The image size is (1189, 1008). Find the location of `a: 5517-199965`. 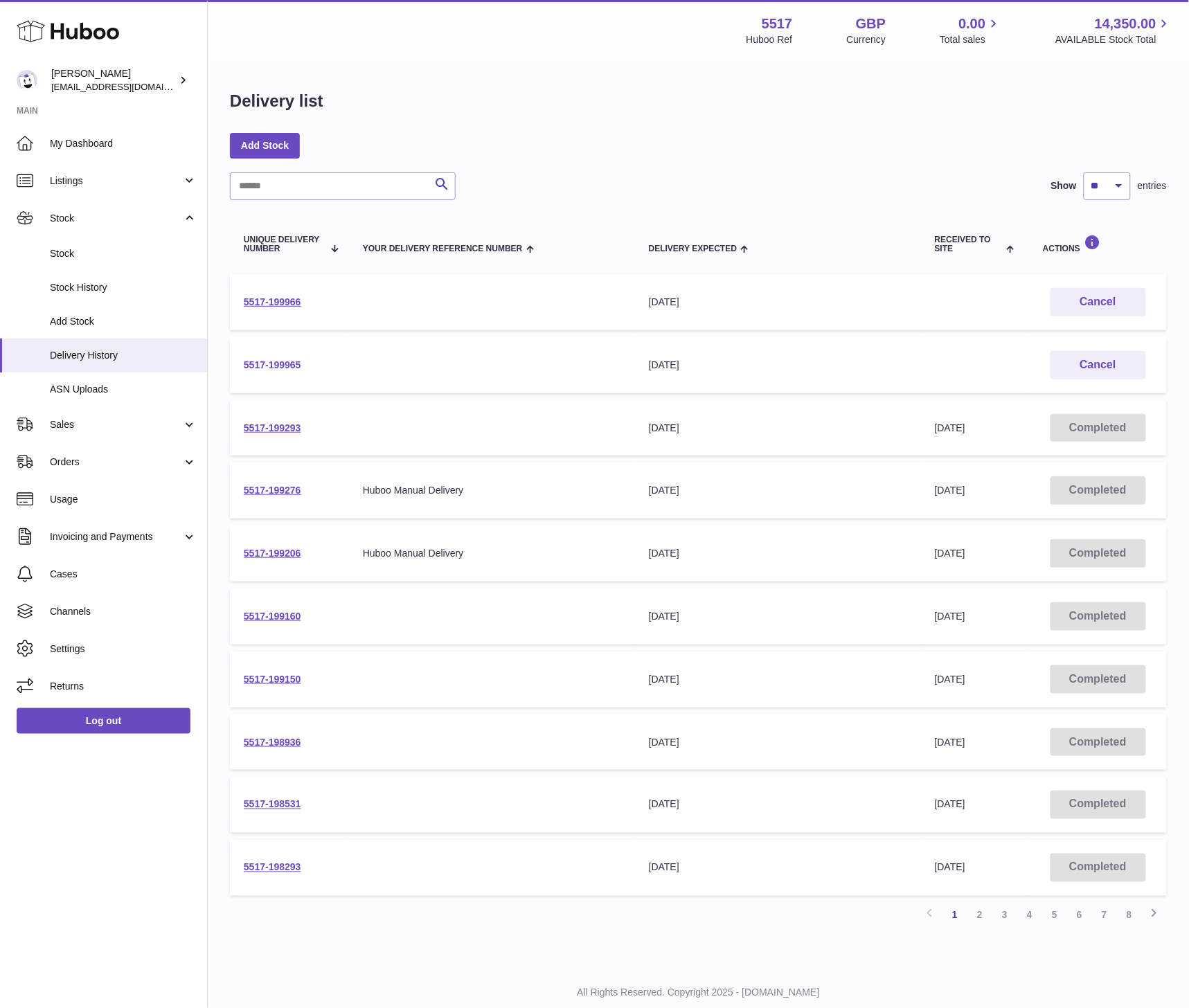

a: 5517-199965 is located at coordinates (272, 365).